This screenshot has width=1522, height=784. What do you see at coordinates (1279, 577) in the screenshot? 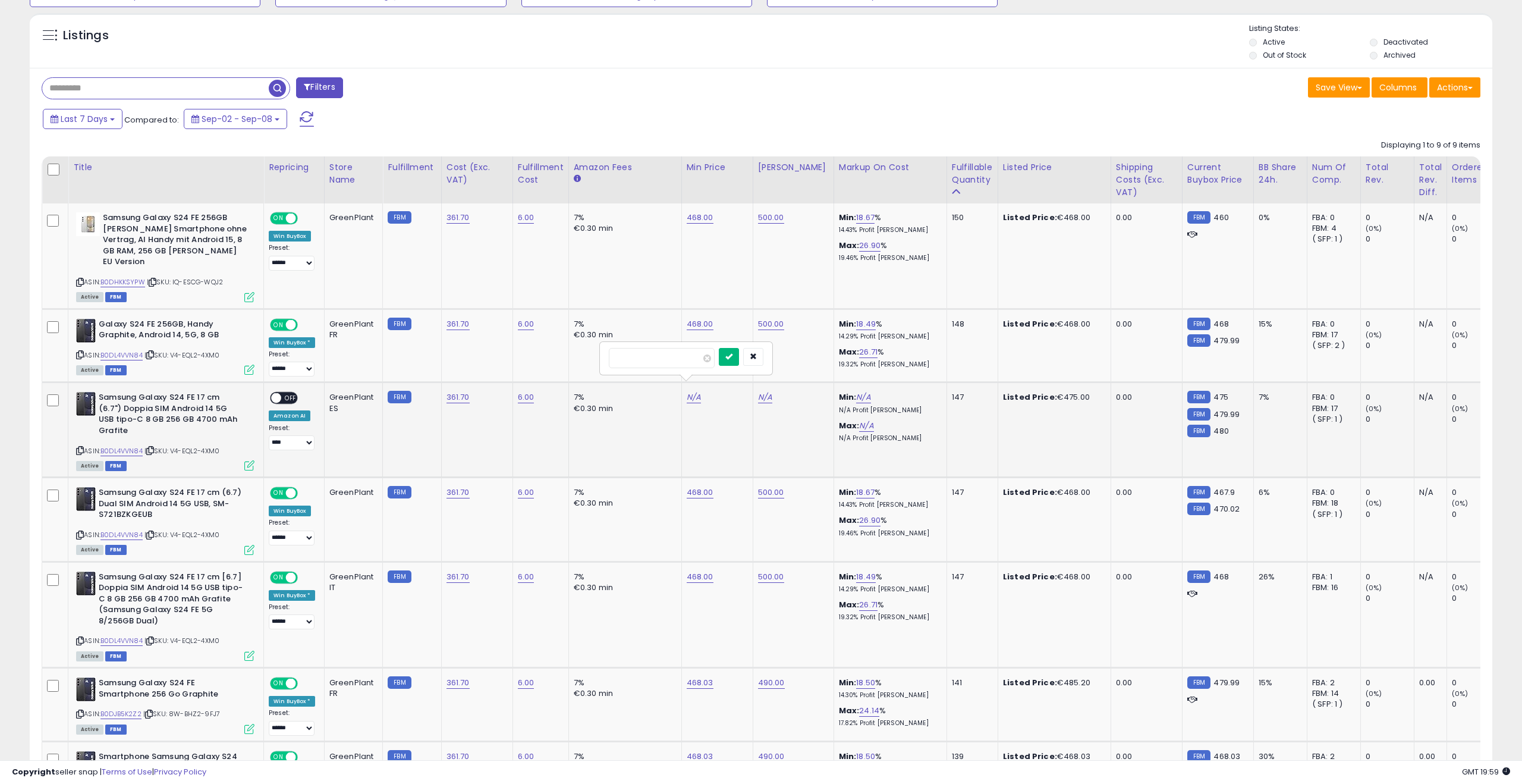
I see `div: 26%` at bounding box center [1279, 577].